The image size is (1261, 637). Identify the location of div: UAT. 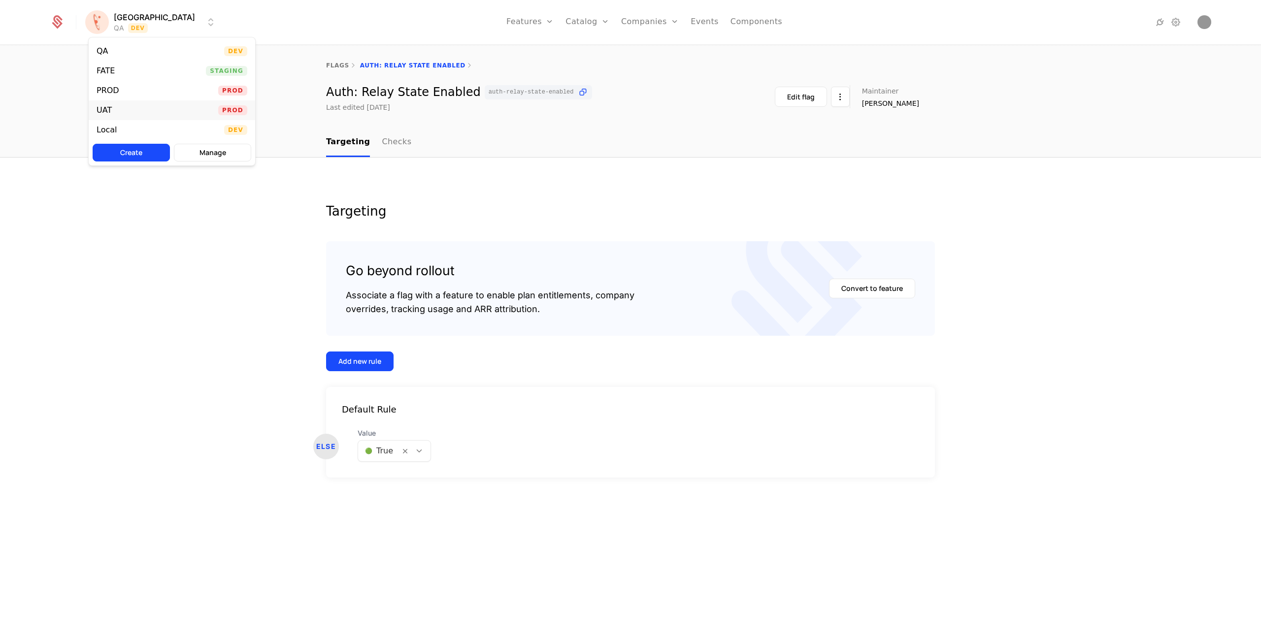
(104, 110).